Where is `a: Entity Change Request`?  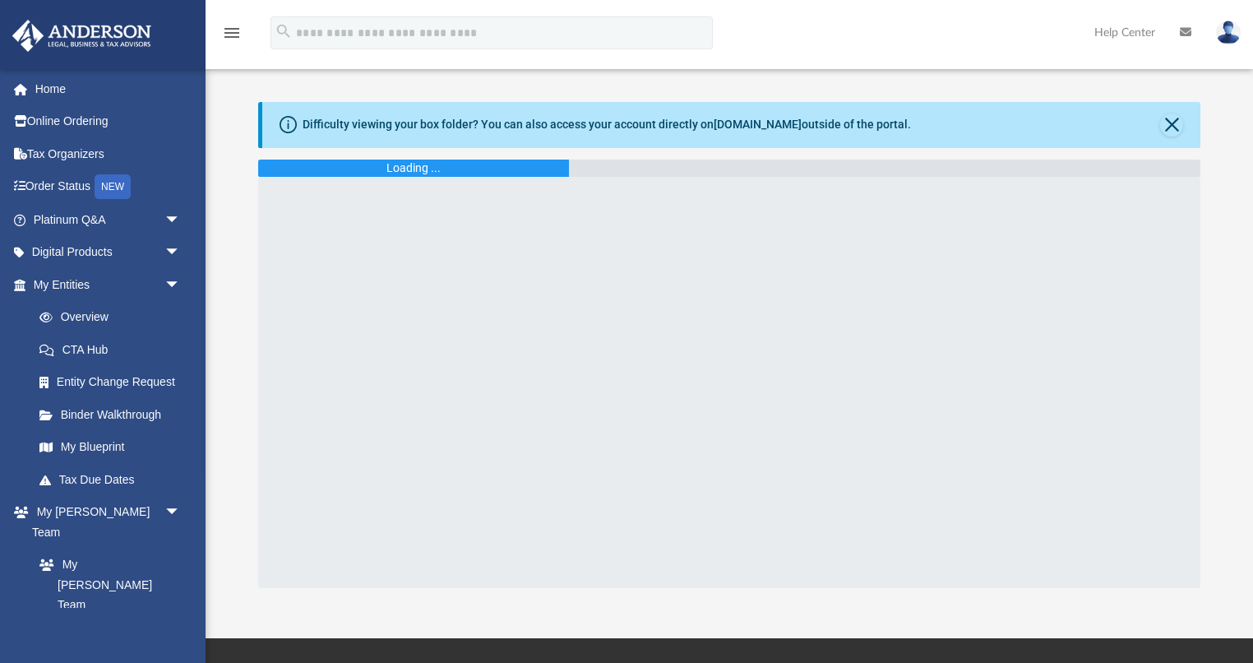
a: Entity Change Request is located at coordinates (114, 382).